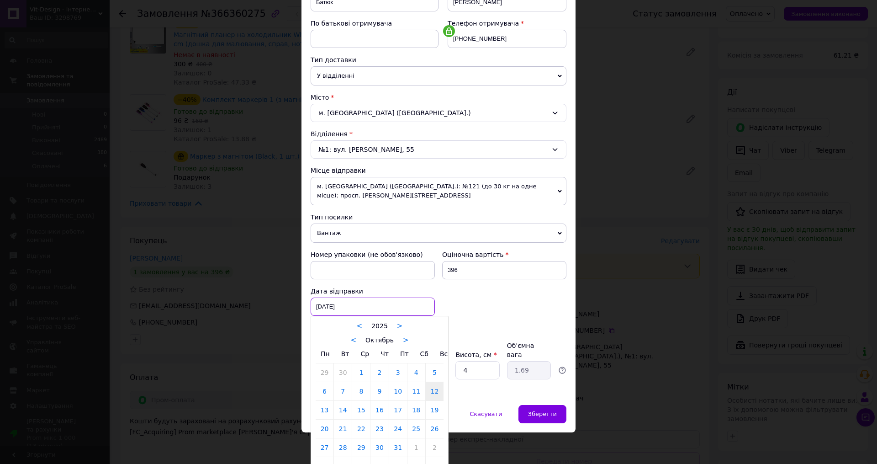  What do you see at coordinates (379, 391) in the screenshot?
I see `a: 9` at bounding box center [379, 391].